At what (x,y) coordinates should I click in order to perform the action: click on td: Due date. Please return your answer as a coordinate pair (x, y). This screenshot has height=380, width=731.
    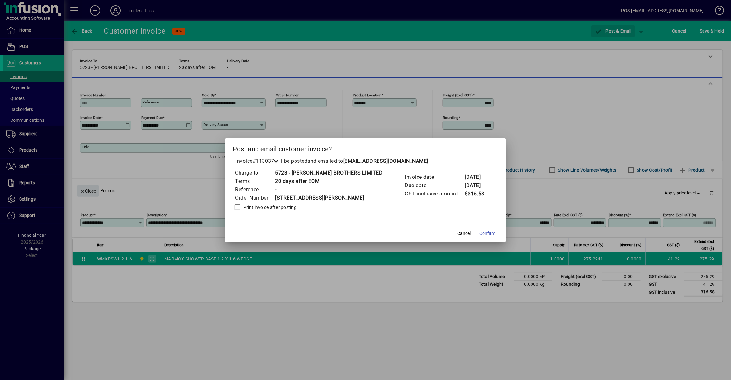
    Looking at the image, I should click on (435, 185).